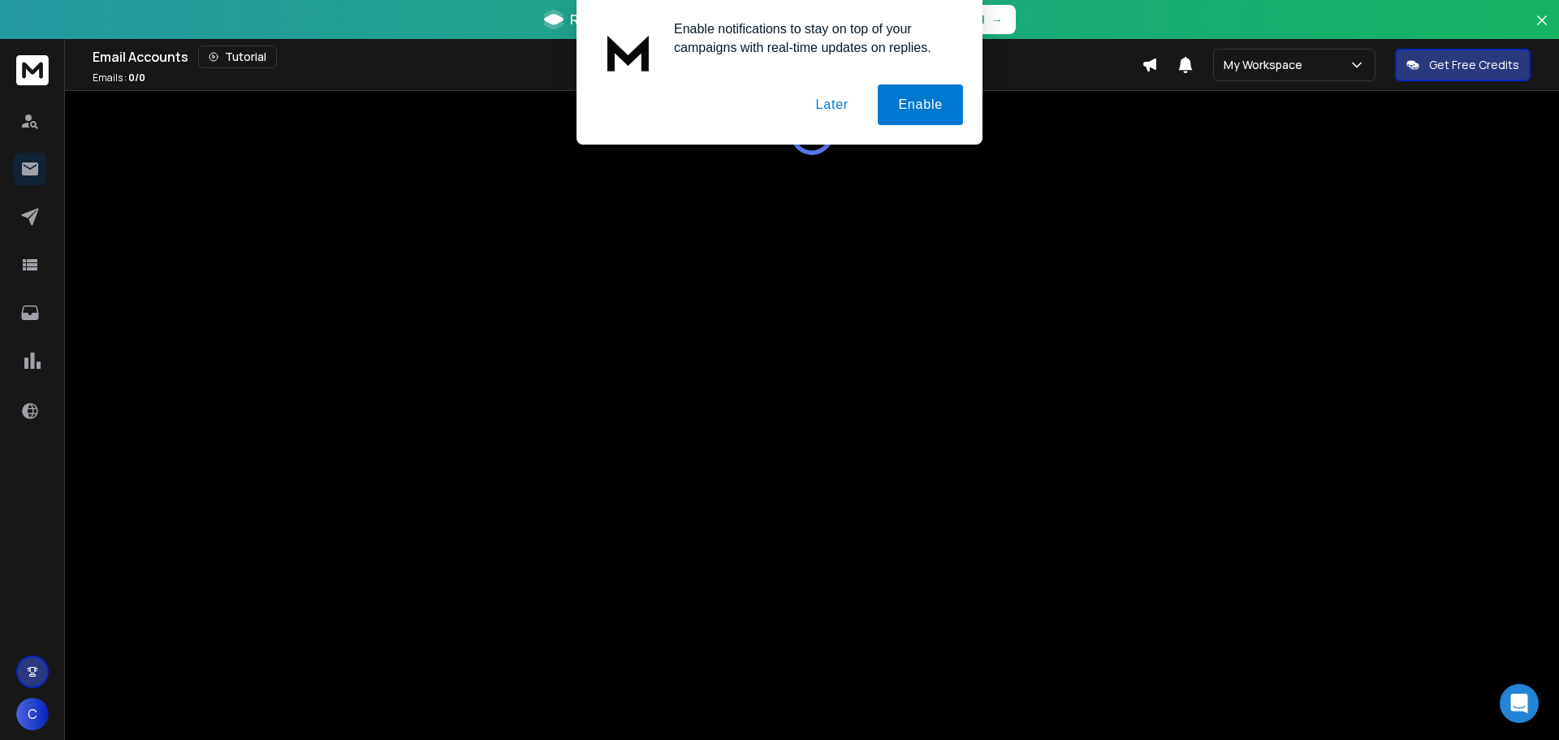 Image resolution: width=1559 pixels, height=740 pixels. What do you see at coordinates (628, 52) in the screenshot?
I see `img: notification icon` at bounding box center [628, 52].